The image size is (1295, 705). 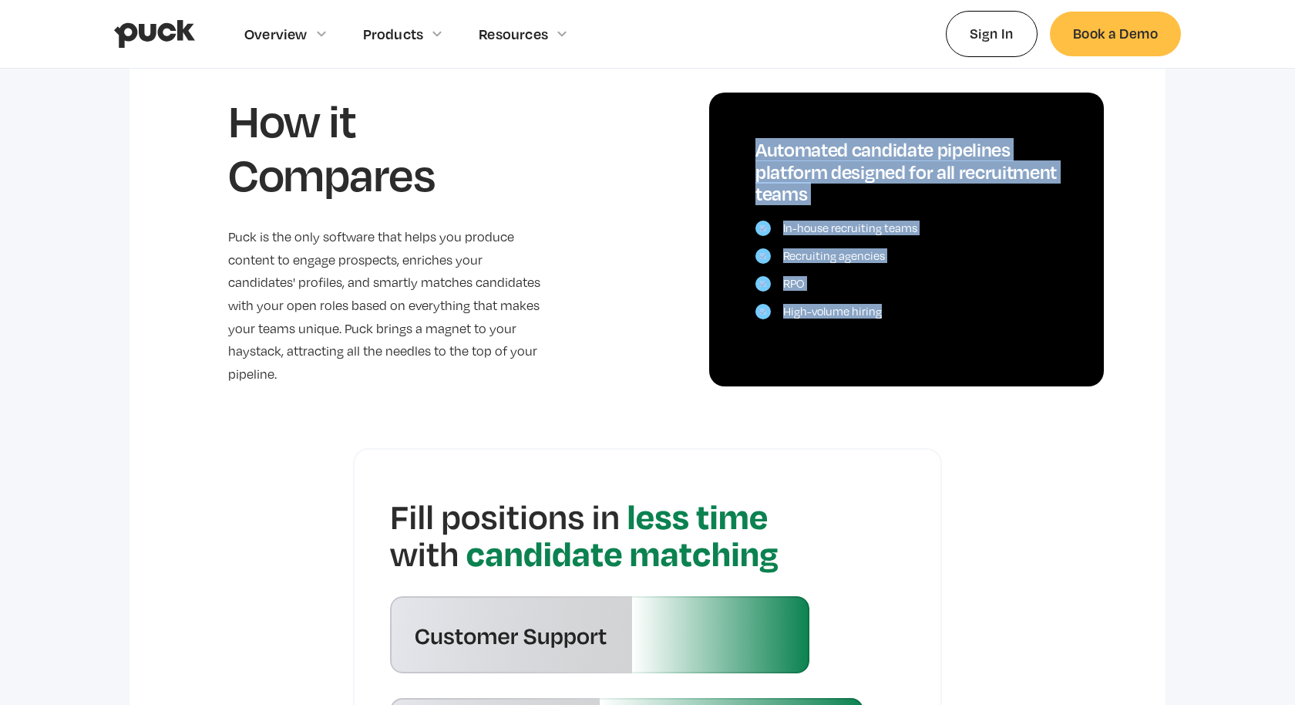 I want to click on a: Book a Demo, so click(x=1115, y=33).